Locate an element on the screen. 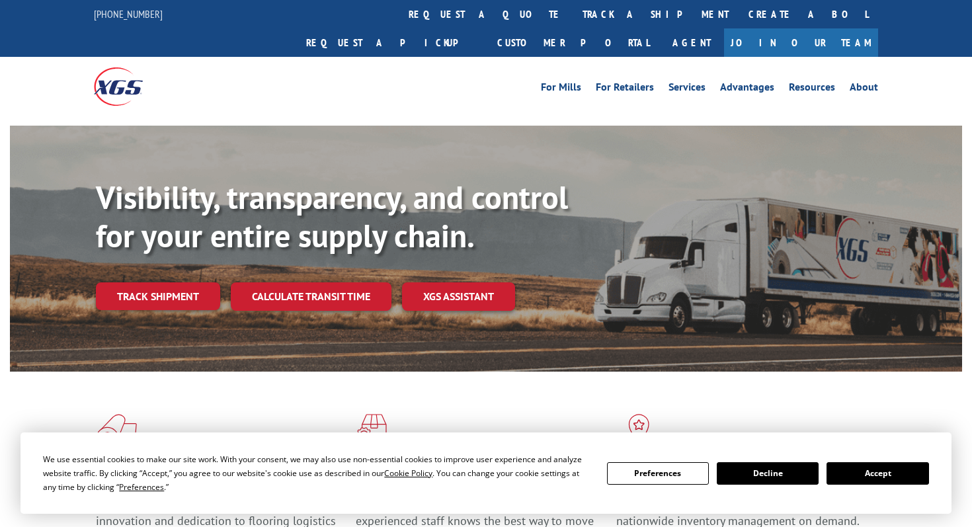 The height and width of the screenshot is (527, 972). a: For Retailers is located at coordinates (625, 89).